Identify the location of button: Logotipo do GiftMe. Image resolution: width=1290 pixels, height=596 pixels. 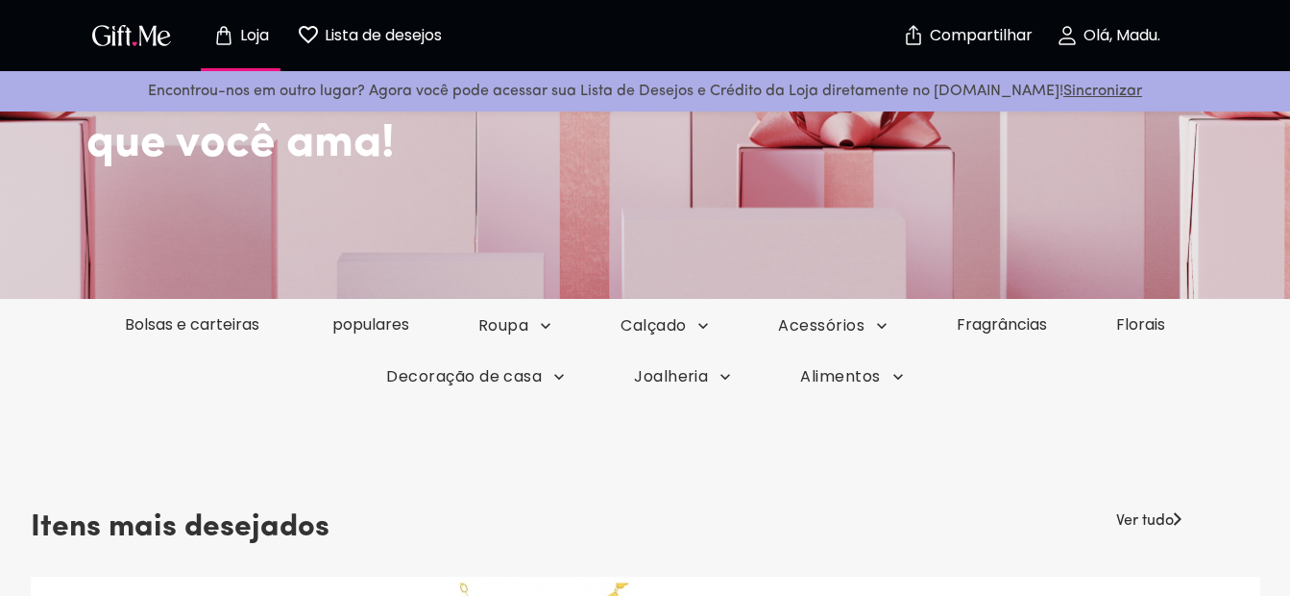
(132, 36).